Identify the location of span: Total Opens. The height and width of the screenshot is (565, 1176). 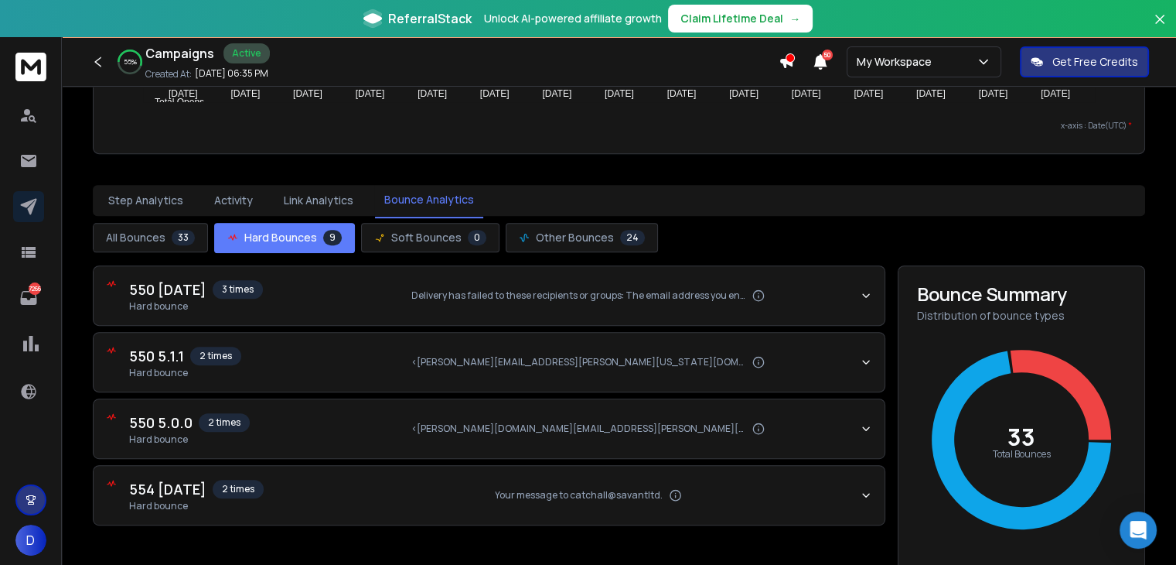
(173, 102).